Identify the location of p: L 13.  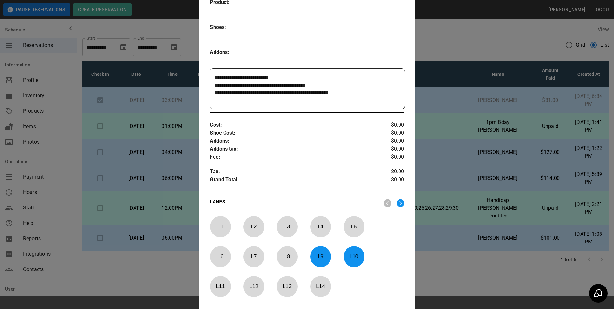
(287, 286).